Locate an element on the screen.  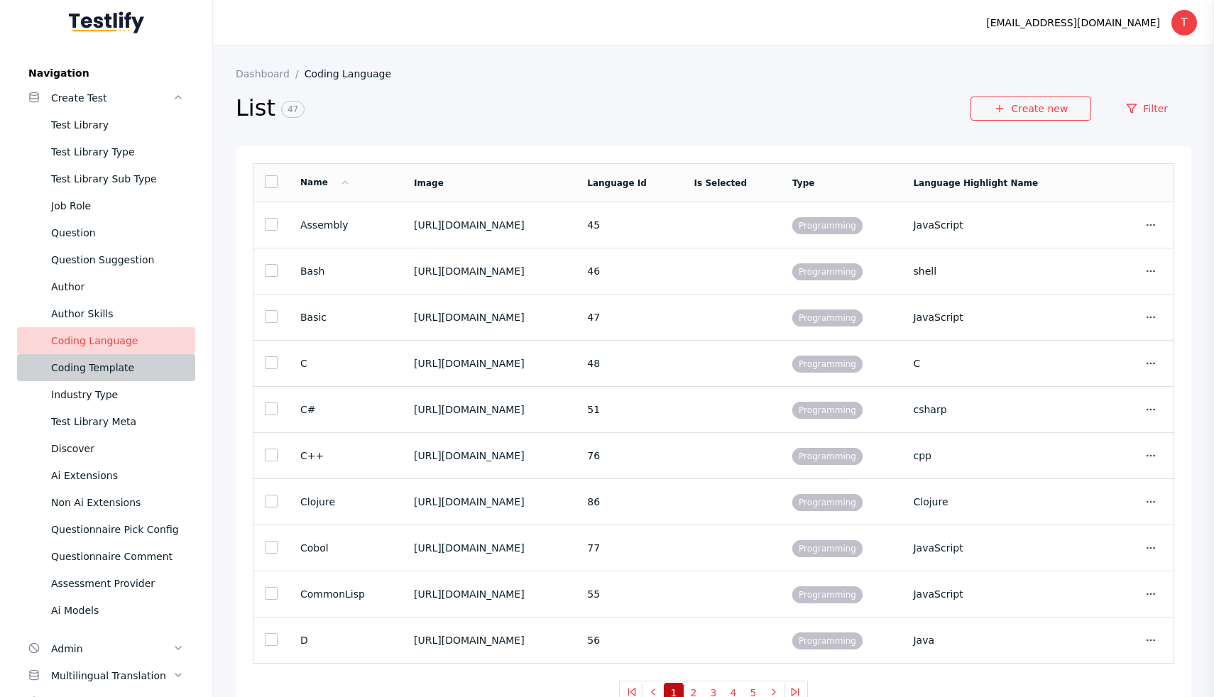
a: Dashboard is located at coordinates (270, 74).